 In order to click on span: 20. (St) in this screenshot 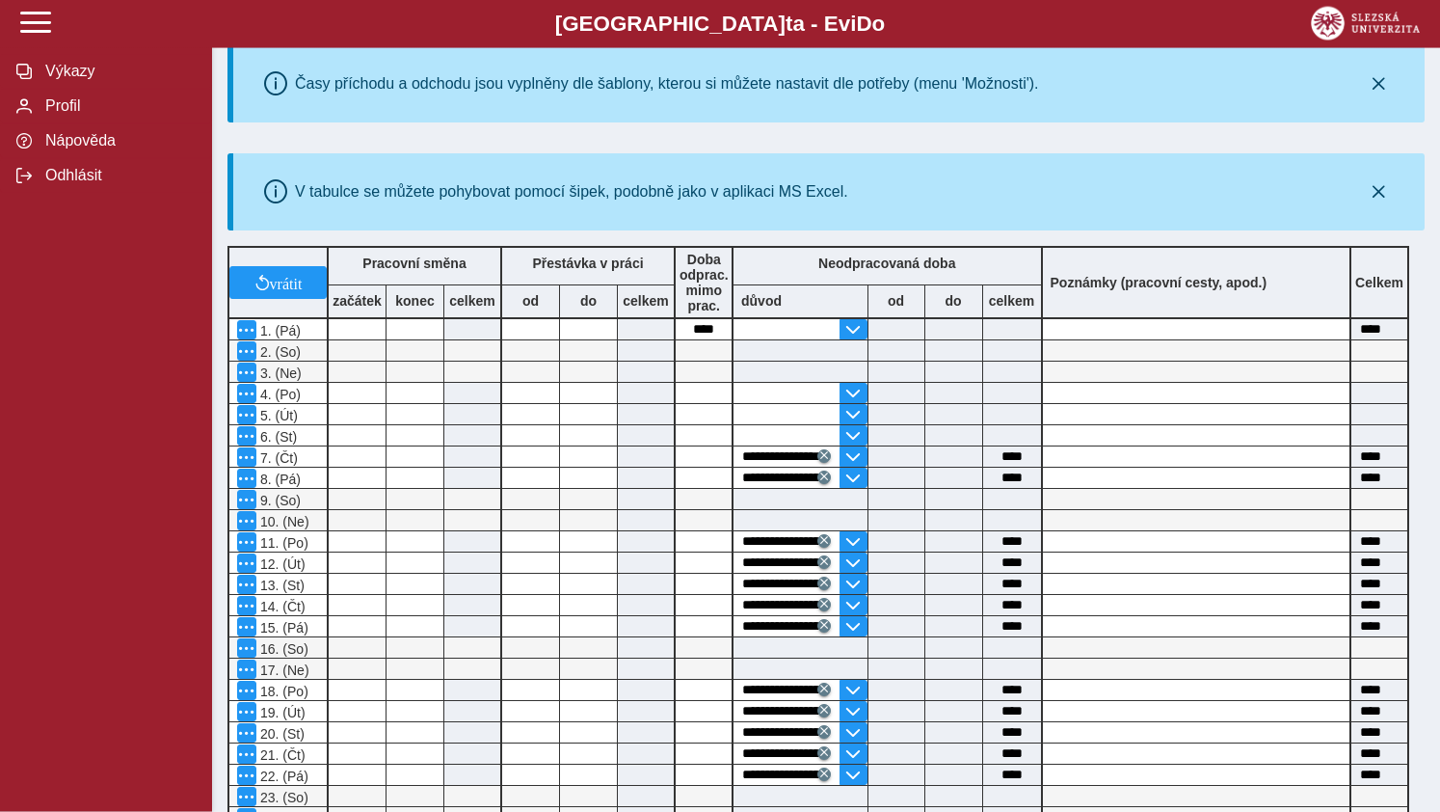, I will do `click(281, 734)`.